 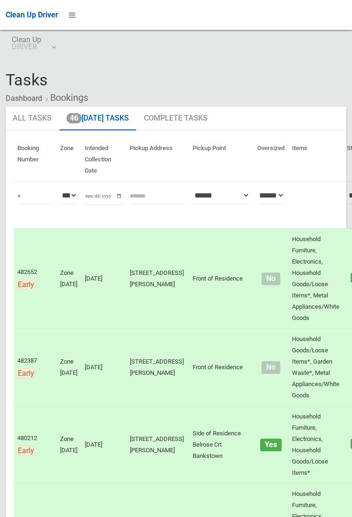 What do you see at coordinates (271, 445) in the screenshot?
I see `span: Yes` at bounding box center [271, 445].